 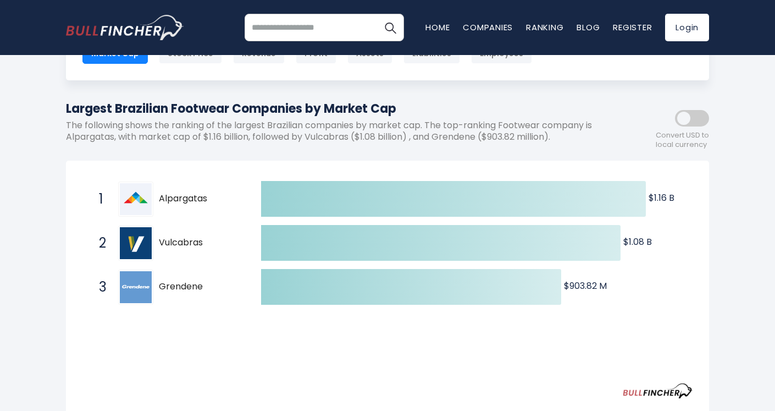 I want to click on span: Alpargatas, so click(x=200, y=198).